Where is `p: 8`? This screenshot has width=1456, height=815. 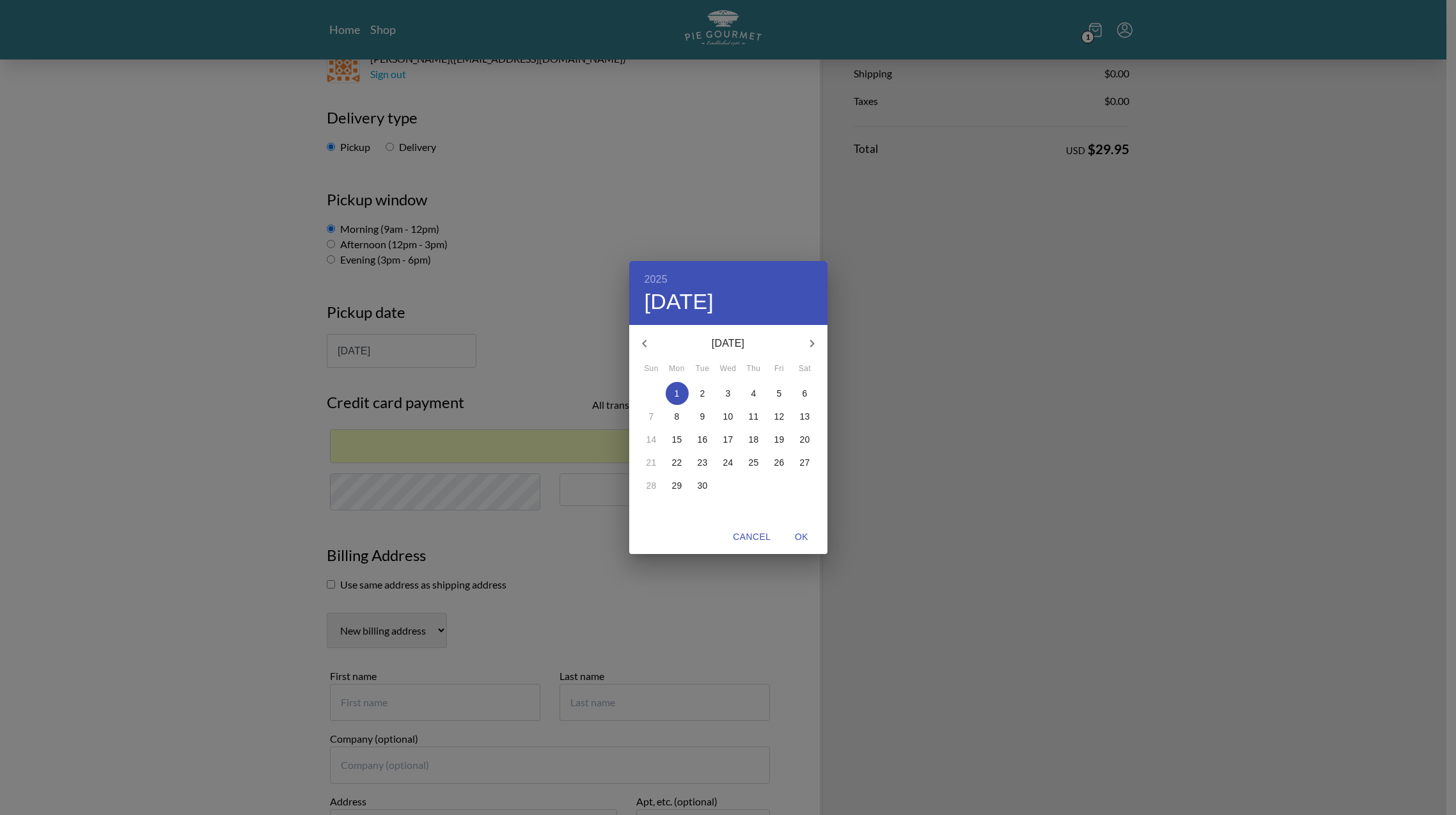 p: 8 is located at coordinates (678, 416).